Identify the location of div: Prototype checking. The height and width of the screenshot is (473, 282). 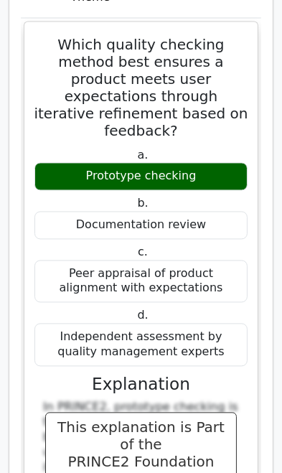
(141, 176).